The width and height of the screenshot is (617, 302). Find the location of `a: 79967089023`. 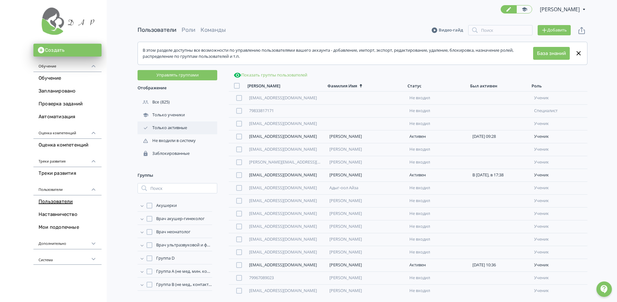

a: 79967089023 is located at coordinates (261, 278).